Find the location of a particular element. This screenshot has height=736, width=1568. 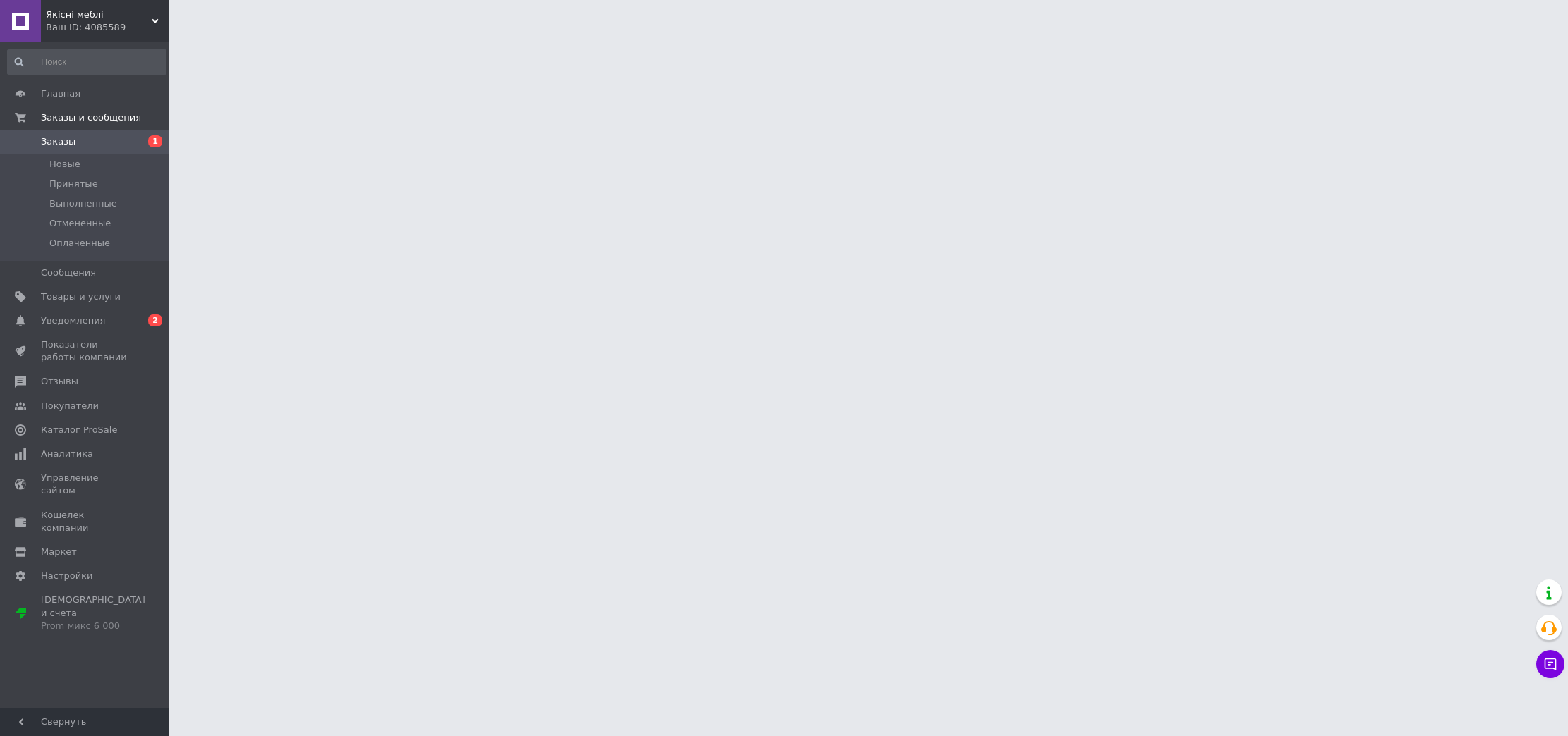

span: 2 is located at coordinates (155, 320).